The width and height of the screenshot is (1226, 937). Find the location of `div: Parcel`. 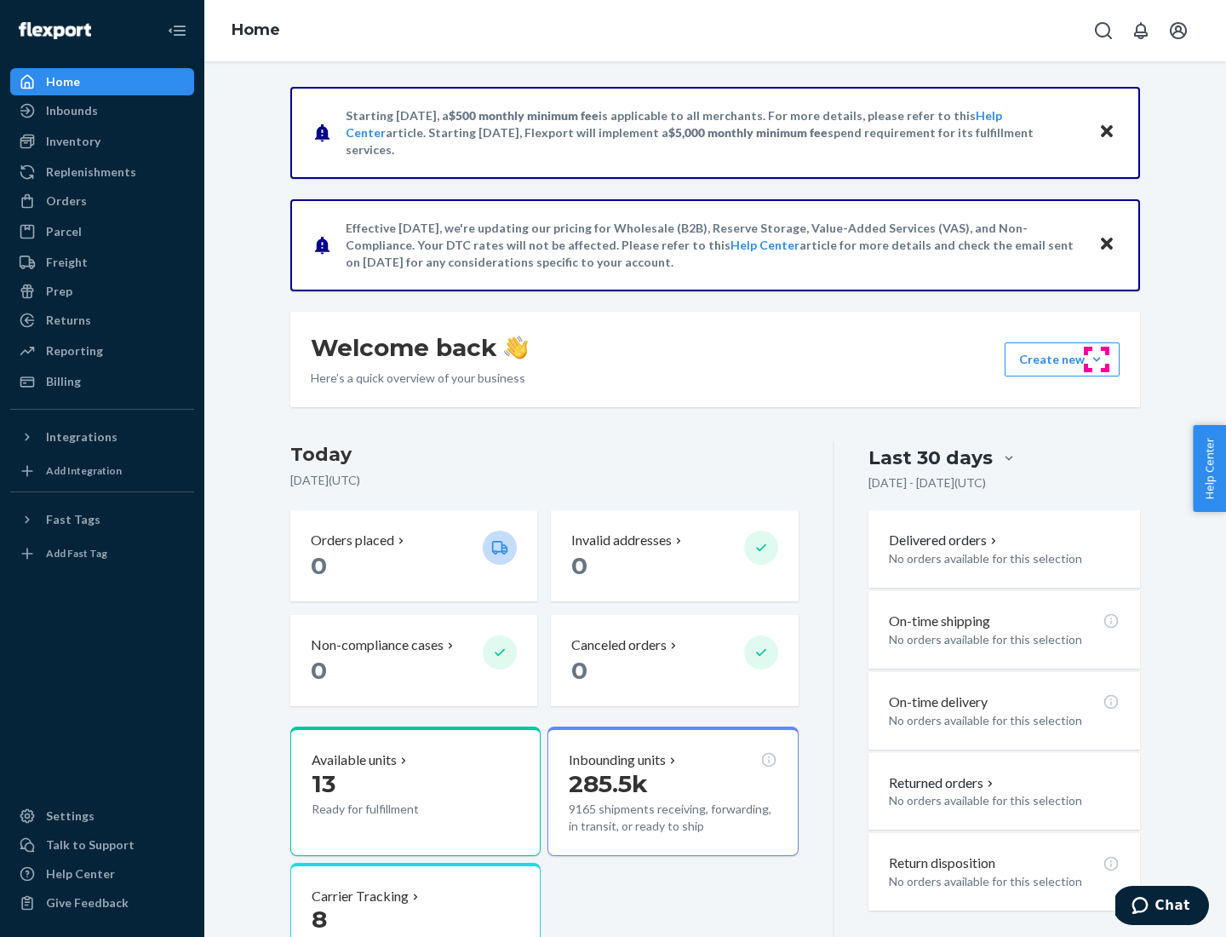

div: Parcel is located at coordinates (64, 232).